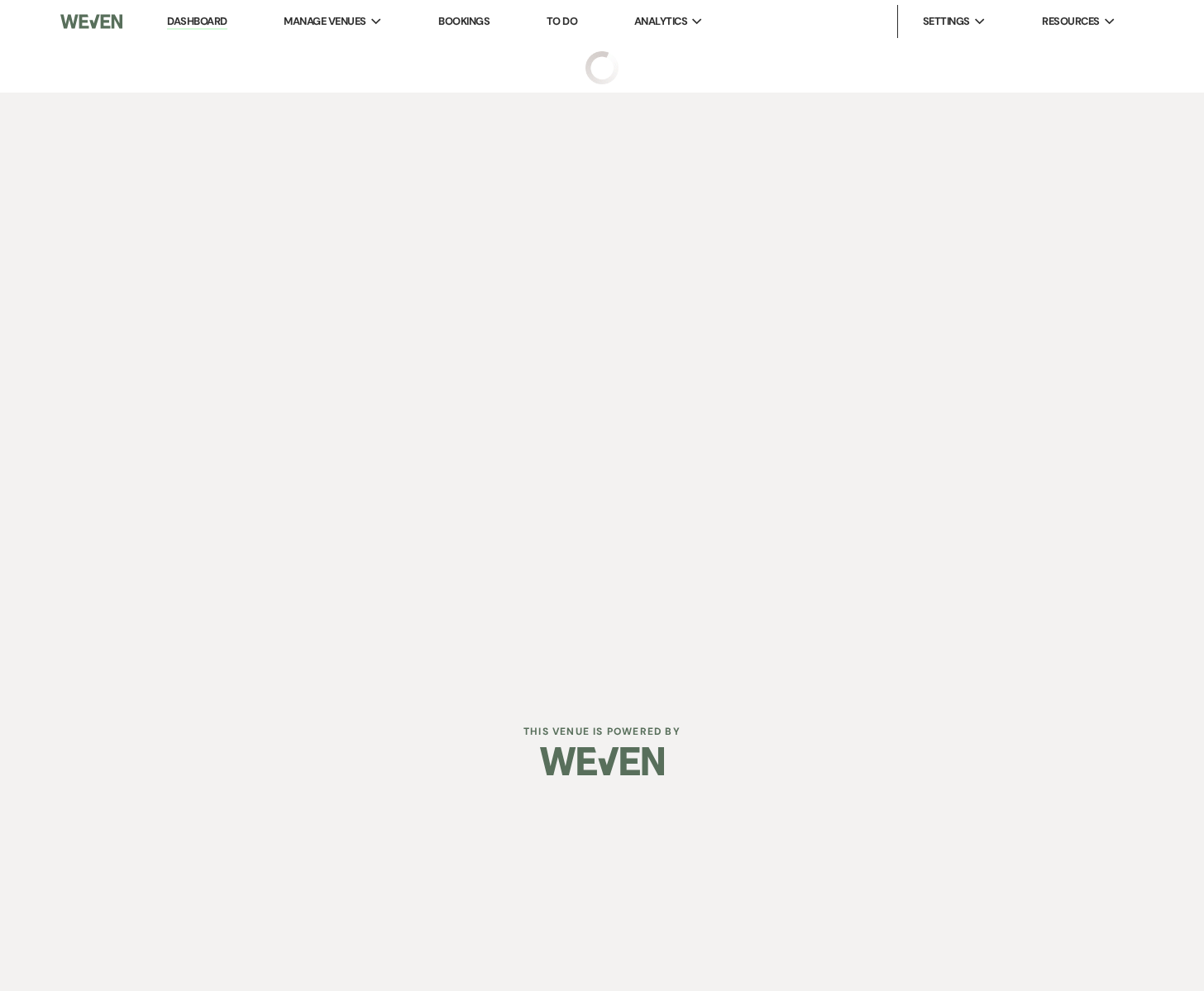 This screenshot has width=1204, height=991. What do you see at coordinates (602, 68) in the screenshot?
I see `img: loading spinner` at bounding box center [602, 68].